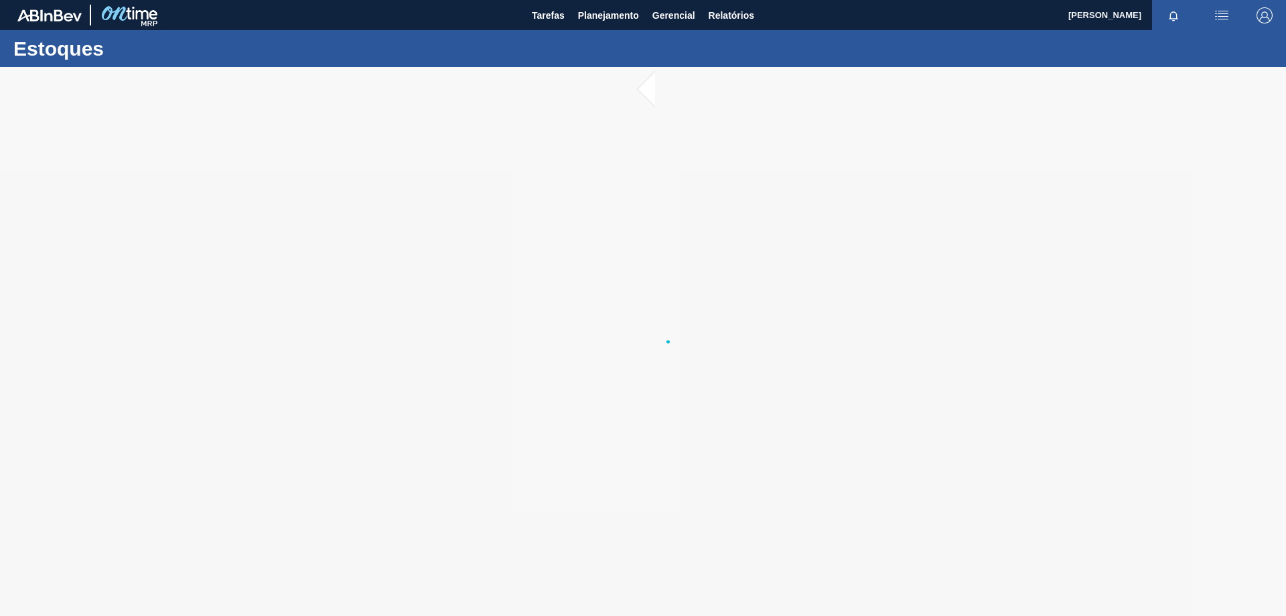 The width and height of the screenshot is (1286, 616). I want to click on span: Relatórios, so click(731, 15).